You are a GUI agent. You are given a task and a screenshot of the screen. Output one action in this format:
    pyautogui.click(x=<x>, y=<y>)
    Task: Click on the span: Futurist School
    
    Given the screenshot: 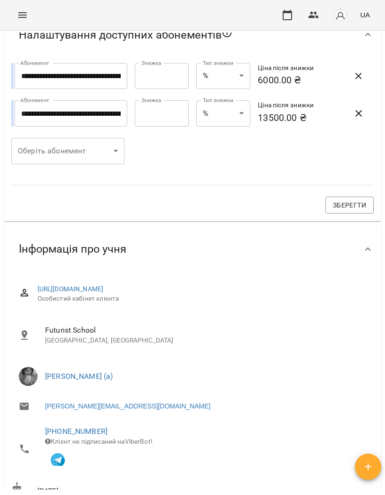 What is the action you would take?
    pyautogui.click(x=206, y=330)
    